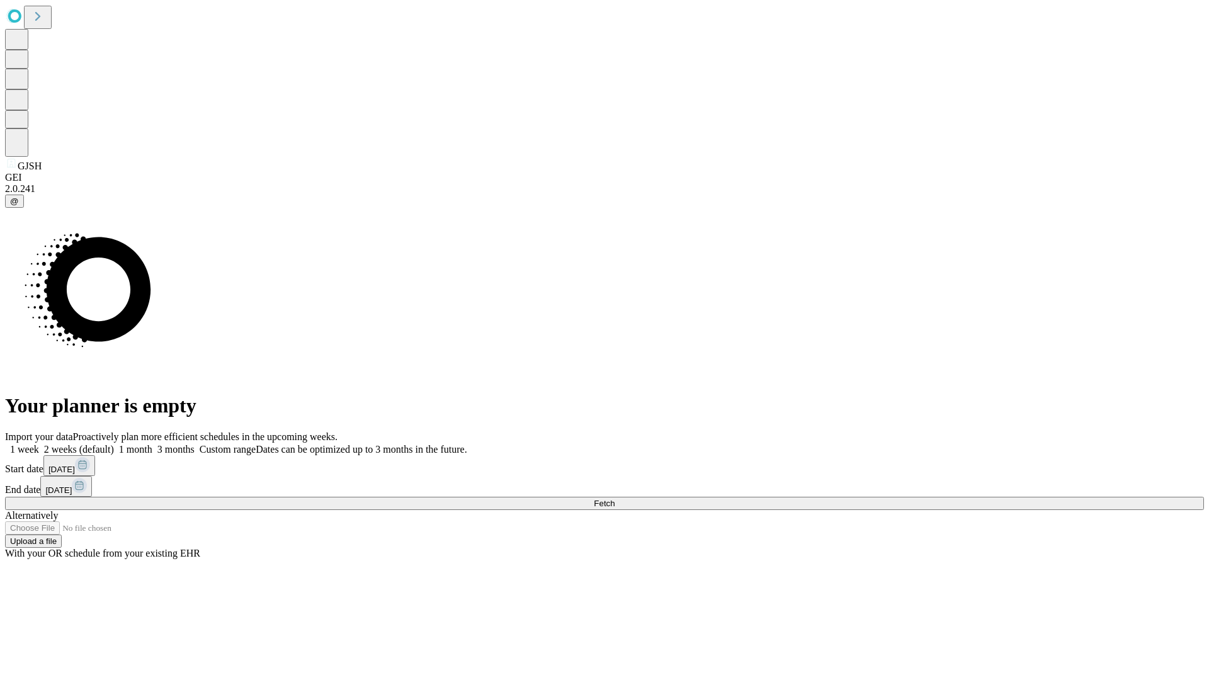 The image size is (1209, 680). Describe the element at coordinates (361, 449) in the screenshot. I see `span: Dates can be optimized up to 3 months in the future.` at that location.